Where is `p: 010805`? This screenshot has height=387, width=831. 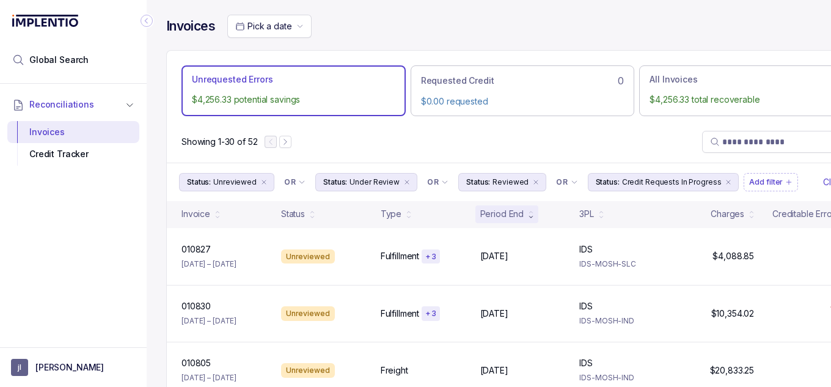
p: 010805 is located at coordinates (196, 363).